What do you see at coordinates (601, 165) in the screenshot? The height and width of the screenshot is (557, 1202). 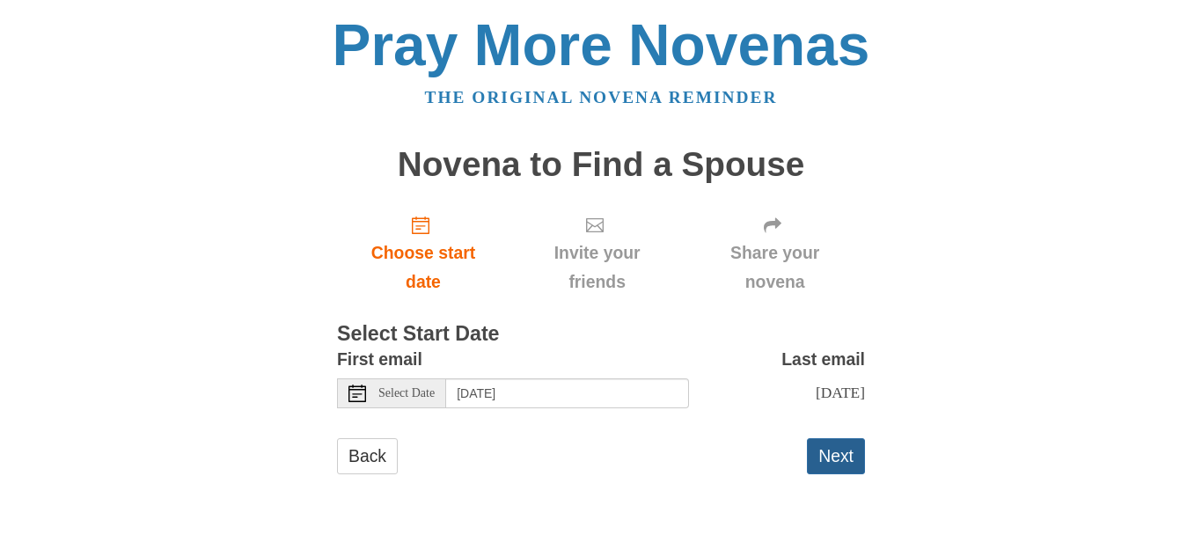 I see `h1: Novena to Find a Spouse` at bounding box center [601, 165].